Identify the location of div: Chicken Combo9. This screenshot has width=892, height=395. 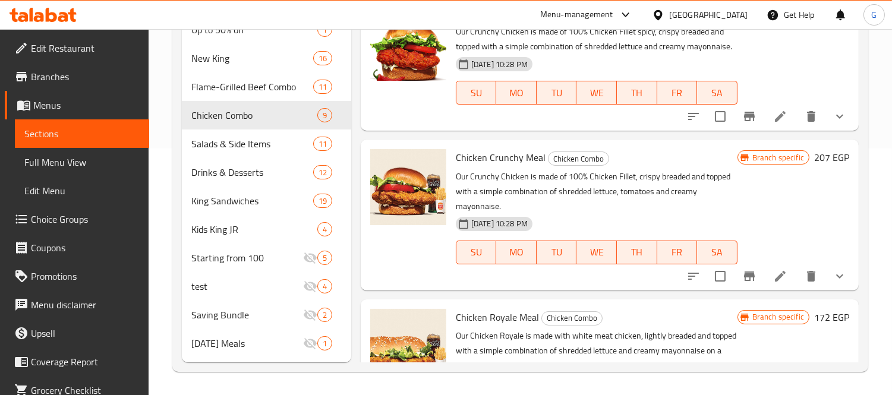
(266, 115).